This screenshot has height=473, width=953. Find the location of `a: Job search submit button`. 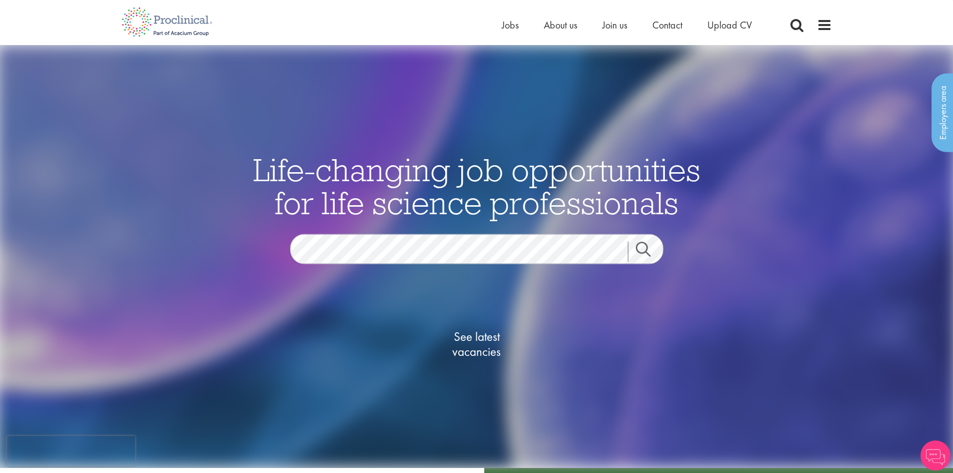

a: Job search submit button is located at coordinates (650, 251).